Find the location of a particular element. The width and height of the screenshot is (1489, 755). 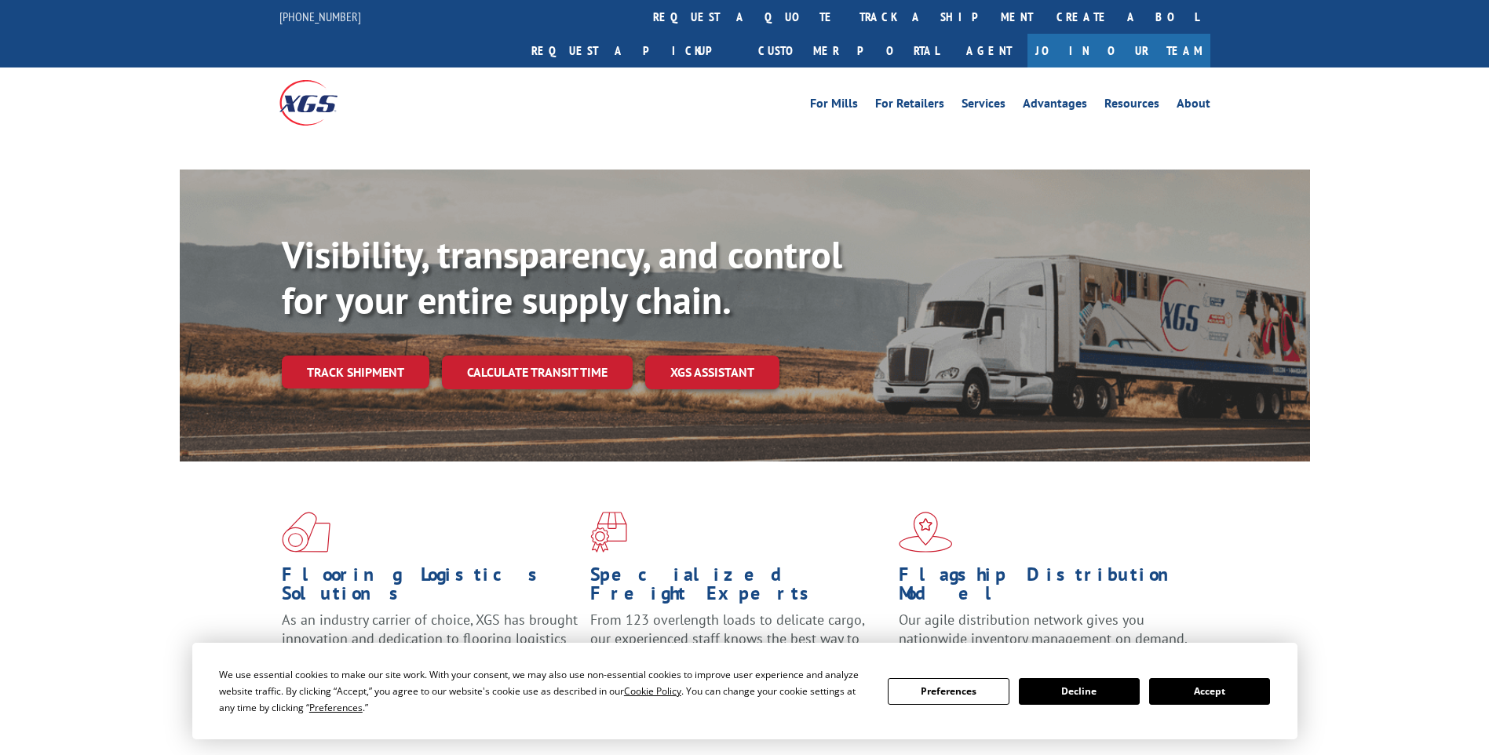

a: Customer Portal is located at coordinates (849, 50).